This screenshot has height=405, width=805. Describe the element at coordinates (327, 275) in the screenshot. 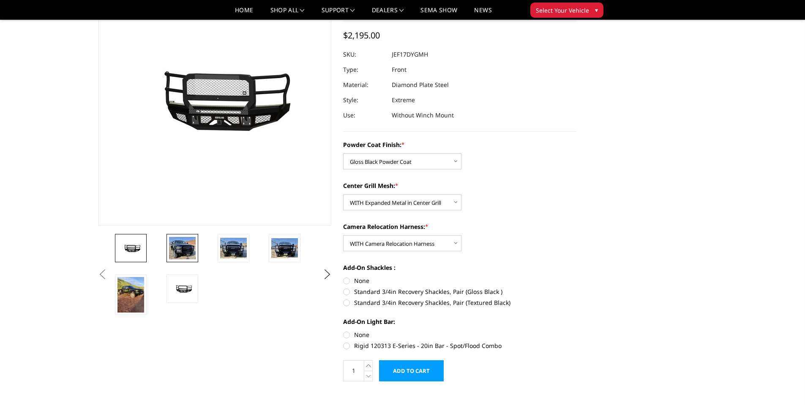

I see `button: Next` at that location.